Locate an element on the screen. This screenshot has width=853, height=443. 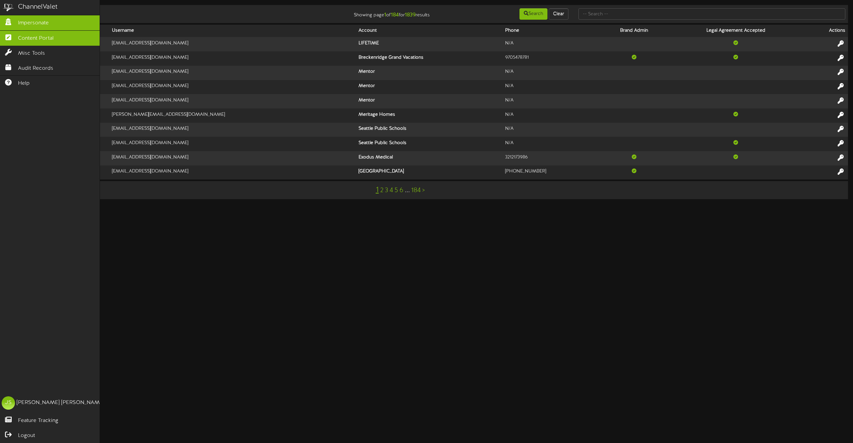
th: LIFETIME is located at coordinates (429, 44).